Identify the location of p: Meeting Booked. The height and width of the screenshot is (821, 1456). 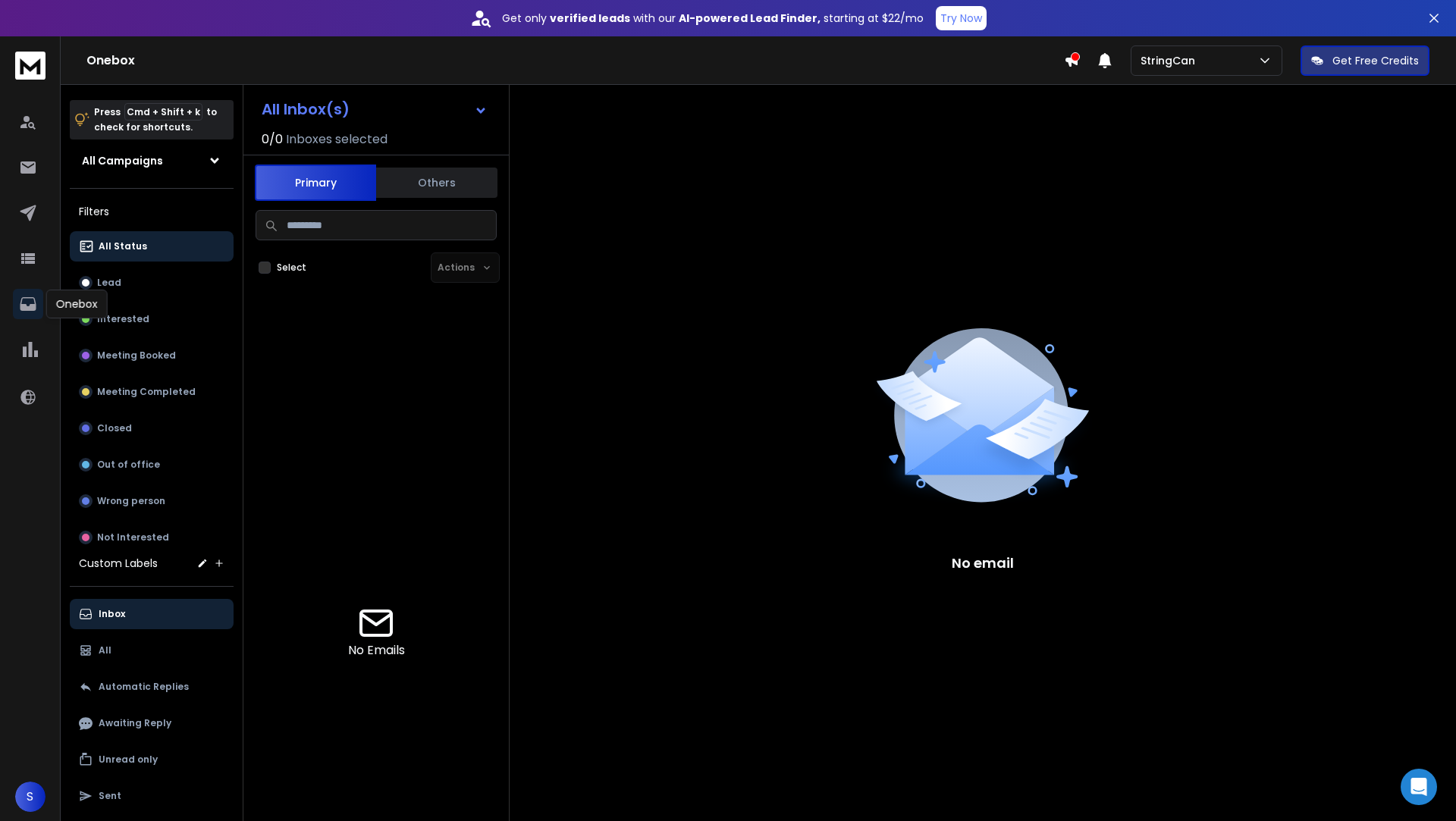
(136, 356).